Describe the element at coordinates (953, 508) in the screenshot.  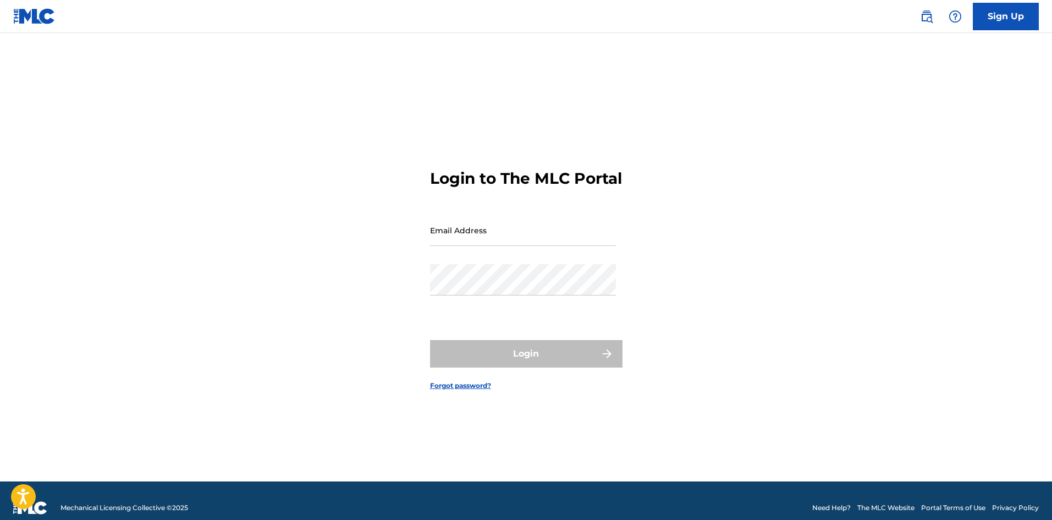
I see `a: Portal Terms of Use` at that location.